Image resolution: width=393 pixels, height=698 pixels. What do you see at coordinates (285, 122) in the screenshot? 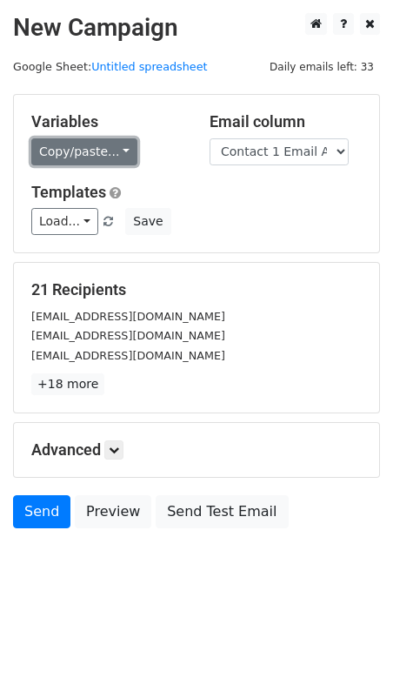
I see `h5: Email column` at bounding box center [285, 122].